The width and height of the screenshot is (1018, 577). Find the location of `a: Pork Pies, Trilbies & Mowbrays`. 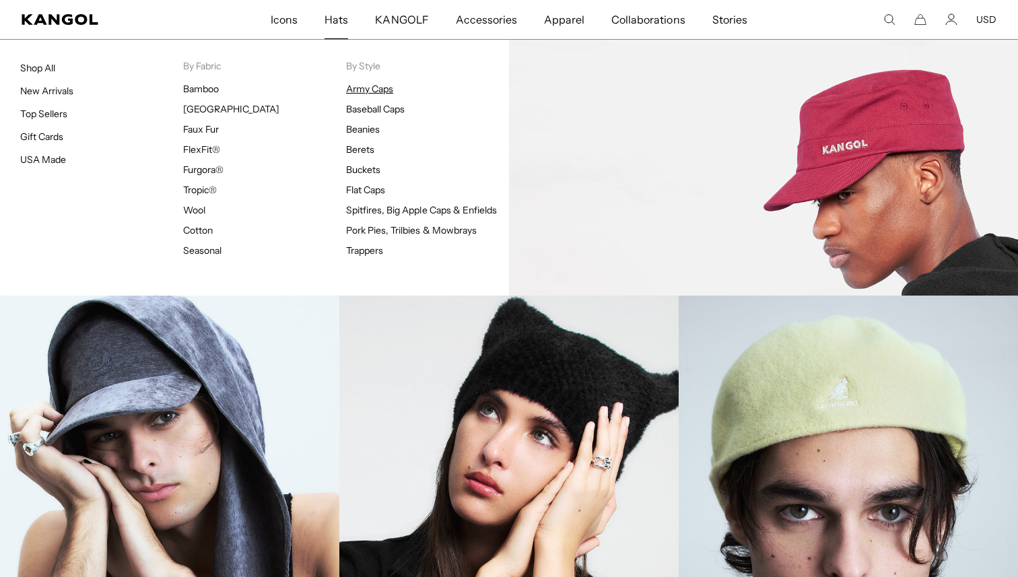

a: Pork Pies, Trilbies & Mowbrays is located at coordinates (411, 230).